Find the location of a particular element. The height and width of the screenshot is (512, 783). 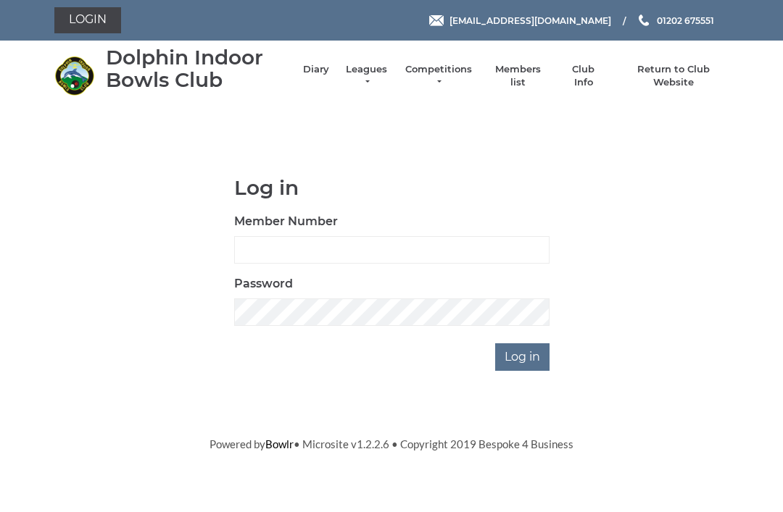

input: Log in is located at coordinates (522, 357).